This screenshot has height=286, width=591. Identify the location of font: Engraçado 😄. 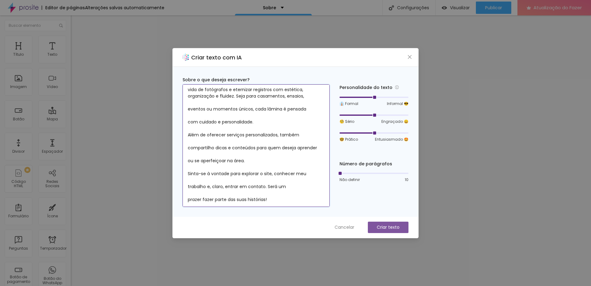
(395, 121).